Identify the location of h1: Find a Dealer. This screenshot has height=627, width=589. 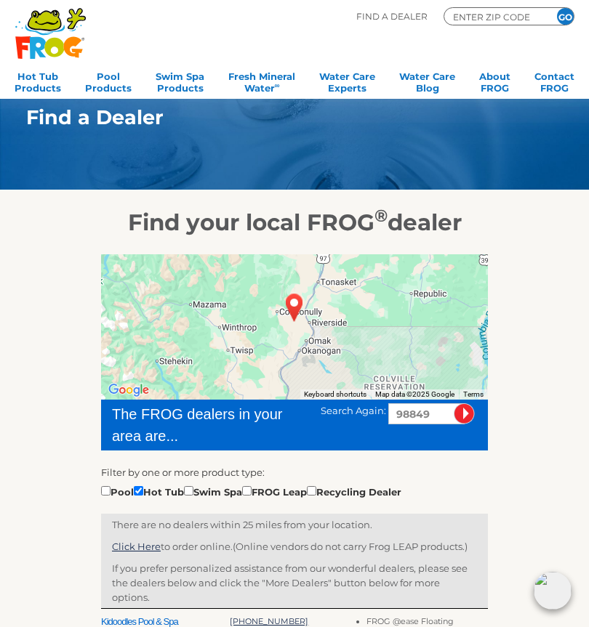
(276, 117).